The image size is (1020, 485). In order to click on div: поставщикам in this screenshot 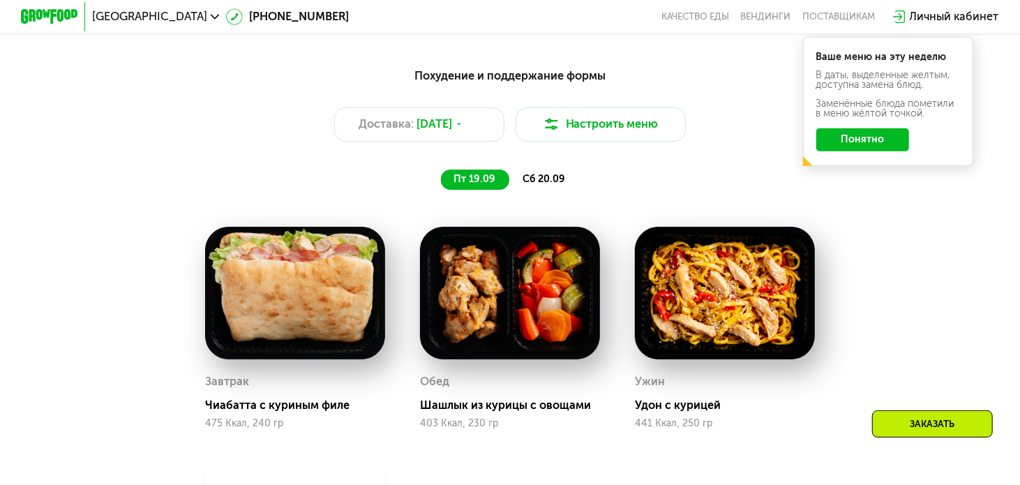, I will do `click(838, 17)`.